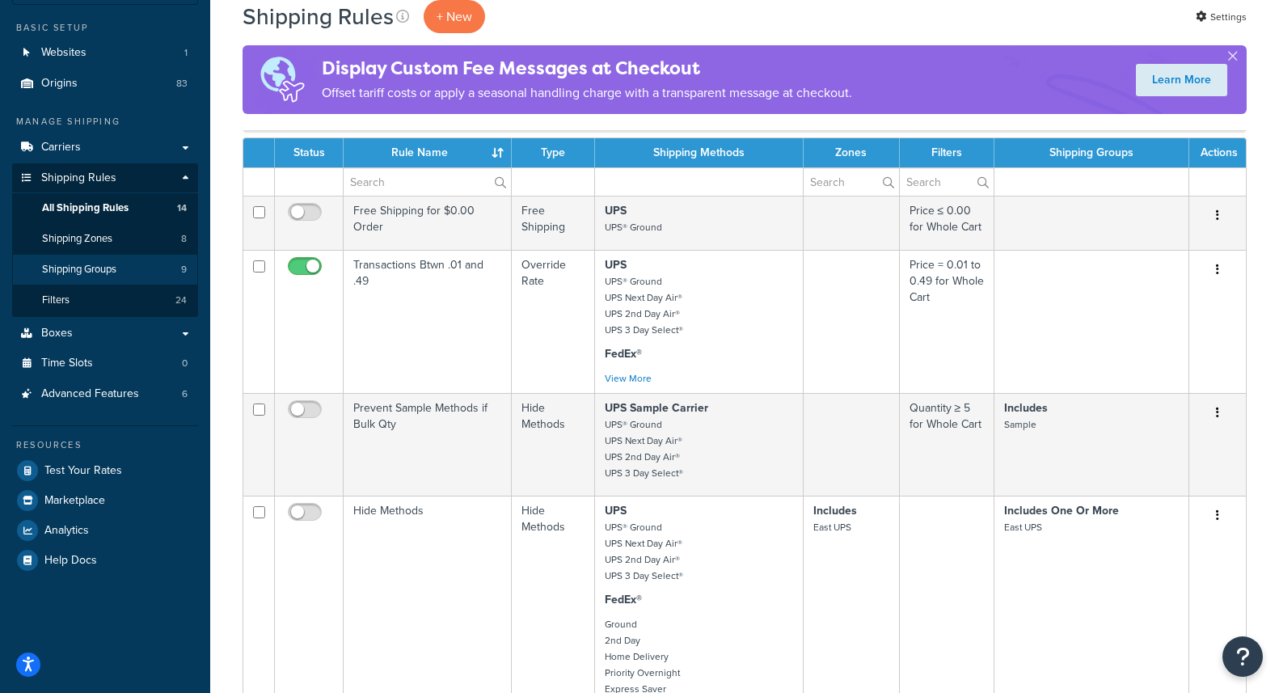  Describe the element at coordinates (105, 500) in the screenshot. I see `a: Marketplace` at that location.